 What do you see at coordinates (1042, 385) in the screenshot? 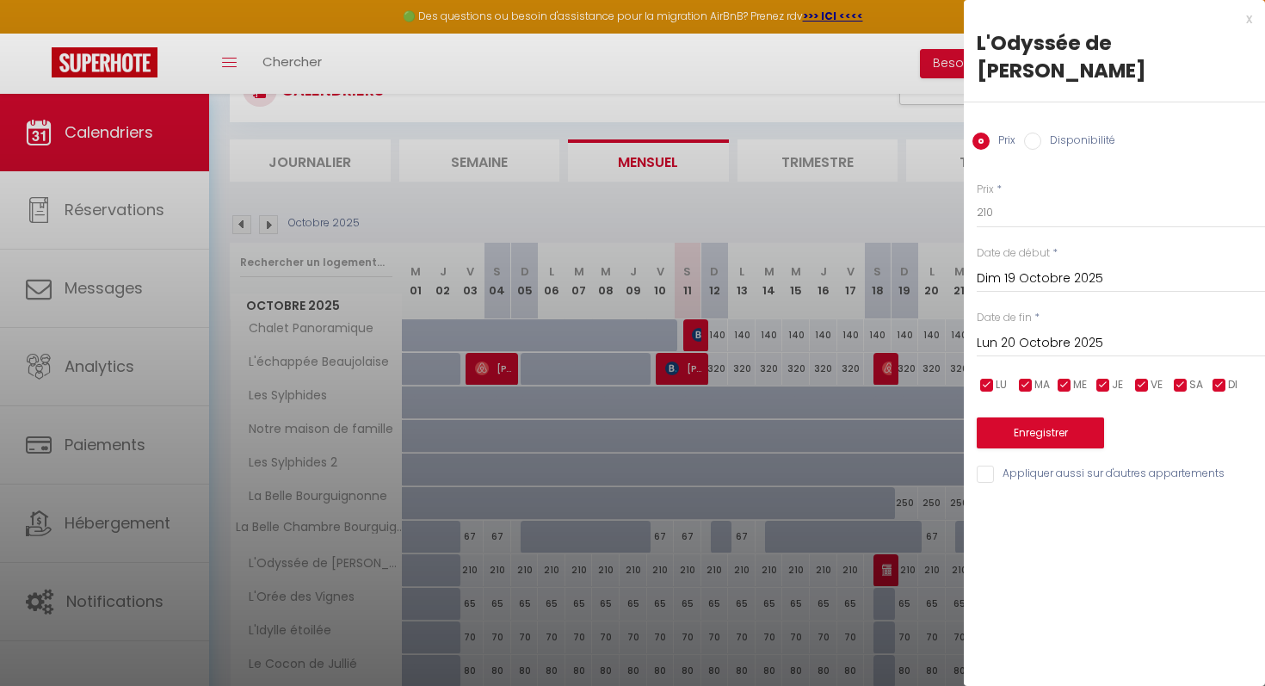
I see `span: MA` at bounding box center [1042, 385].